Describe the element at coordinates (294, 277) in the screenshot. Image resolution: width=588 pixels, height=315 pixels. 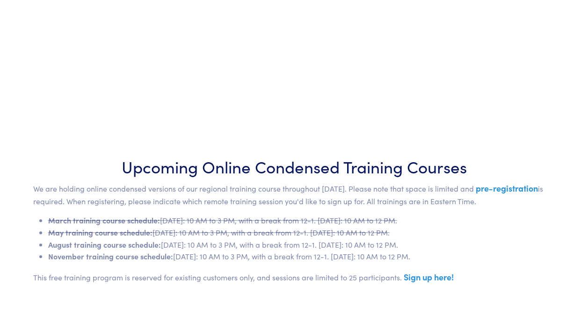
I see `p: This free training program is reserved for existing customers only, and sessions are limited to 2...` at that location.